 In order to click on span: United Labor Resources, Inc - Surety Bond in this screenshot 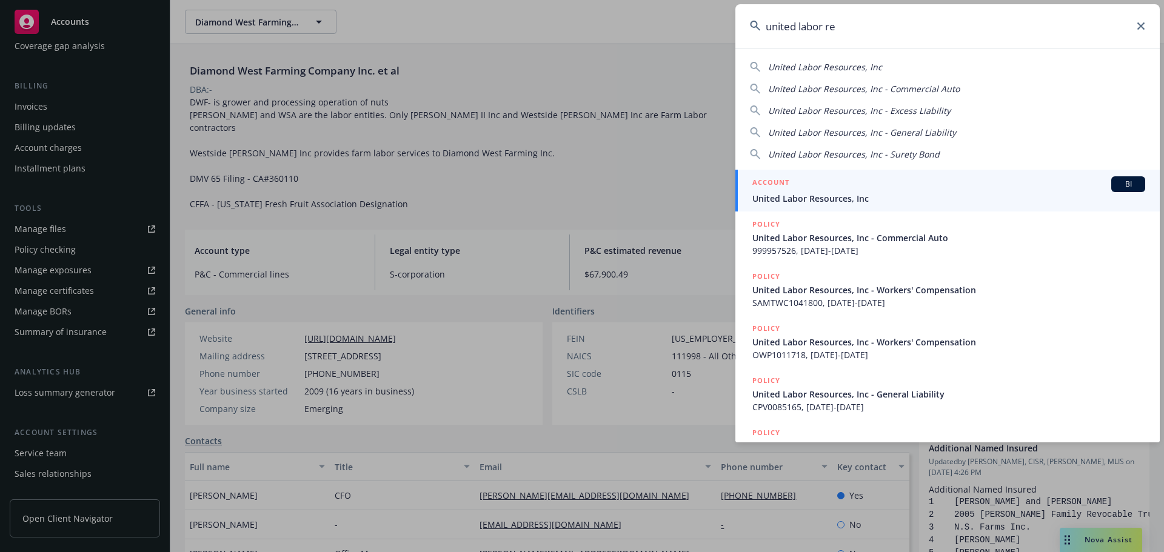, I will do `click(853, 154)`.